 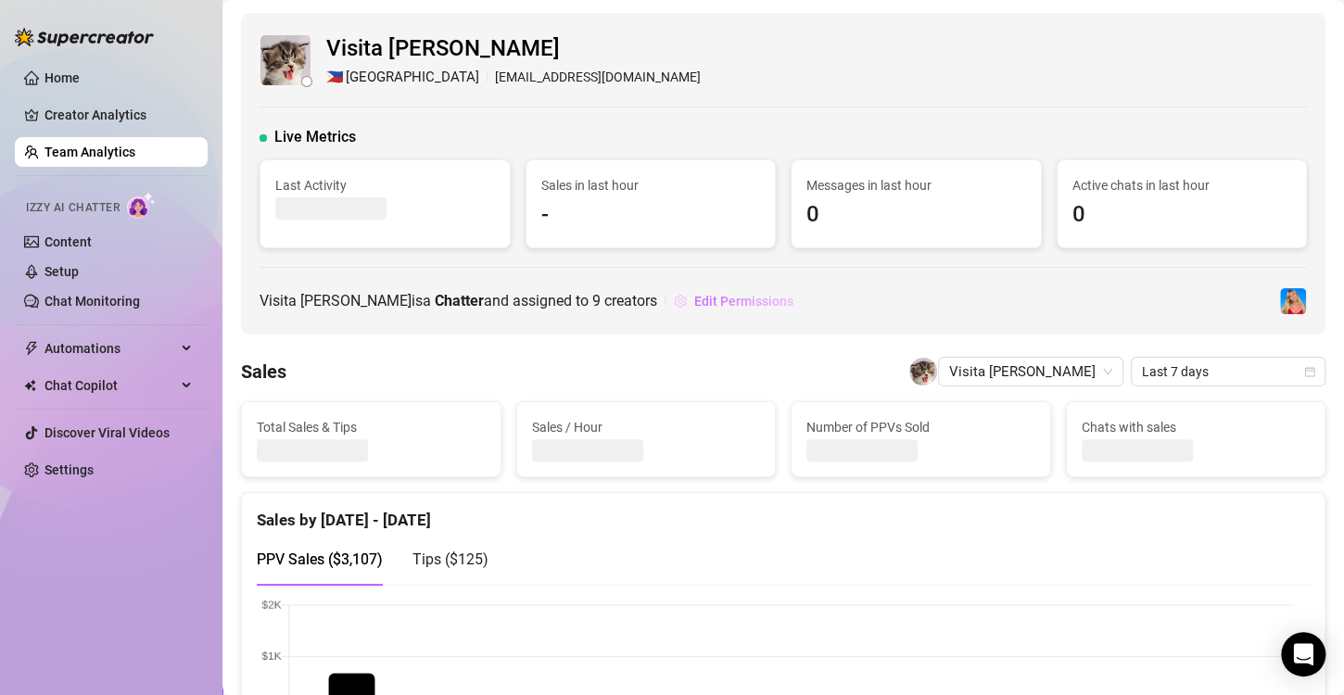 What do you see at coordinates (62, 78) in the screenshot?
I see `a: Home` at bounding box center [62, 78].